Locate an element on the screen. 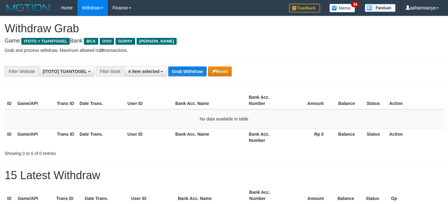 This screenshot has height=204, width=448. div: Filter Website is located at coordinates (22, 71).